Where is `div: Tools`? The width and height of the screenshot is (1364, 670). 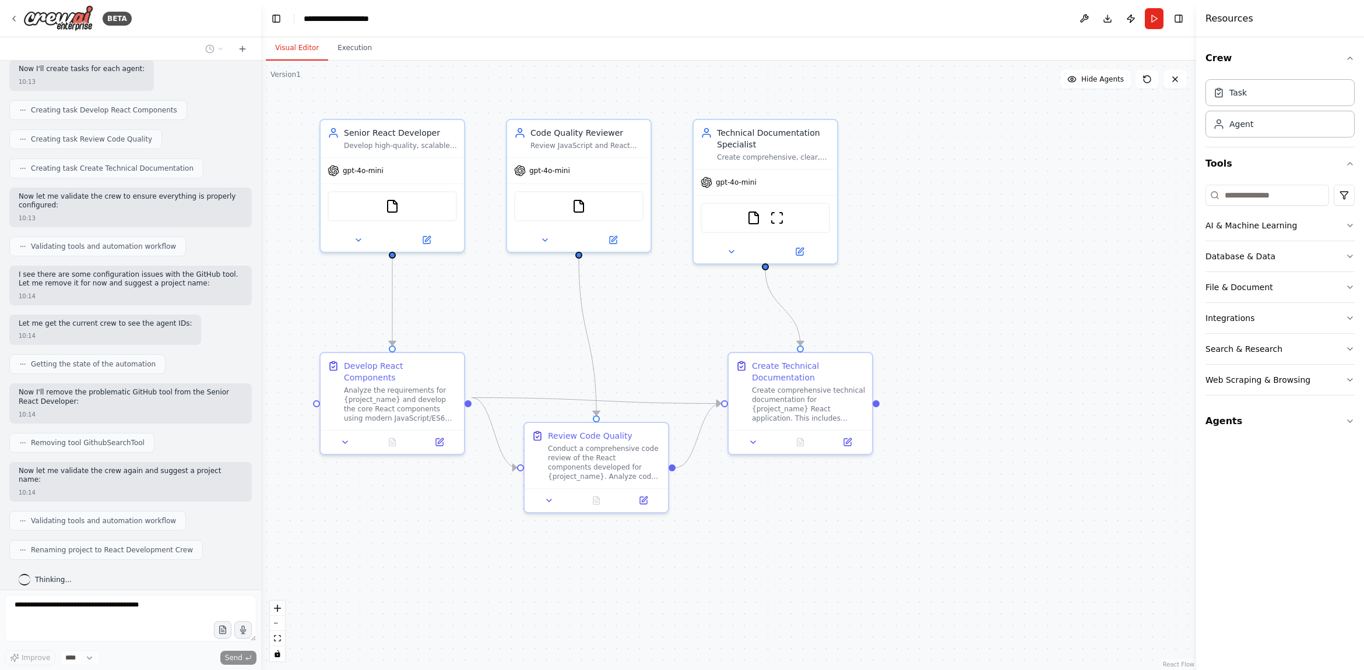 div: Tools is located at coordinates (1280, 293).